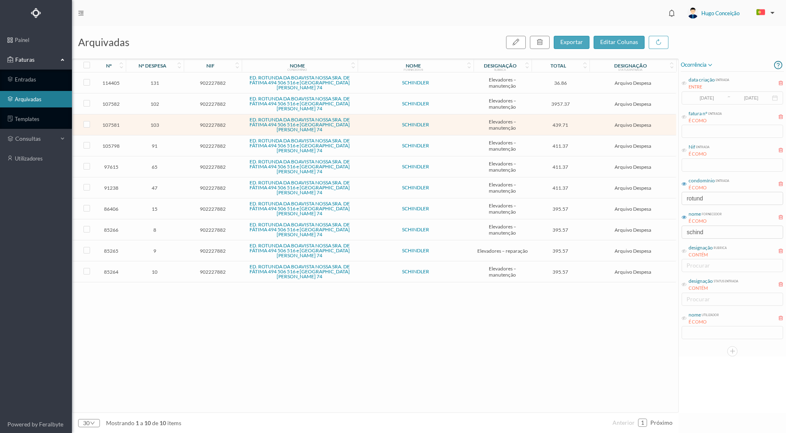 The height and width of the screenshot is (433, 786). What do you see at coordinates (560, 104) in the screenshot?
I see `span: 3957.37` at bounding box center [560, 104].